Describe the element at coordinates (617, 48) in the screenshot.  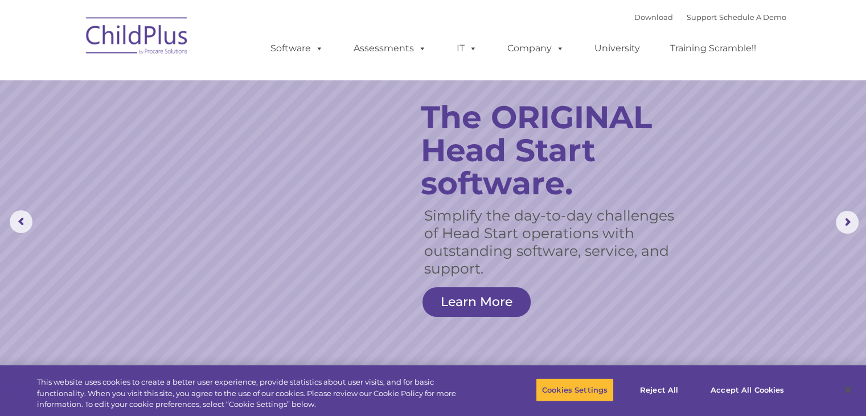
I see `a: University` at that location.